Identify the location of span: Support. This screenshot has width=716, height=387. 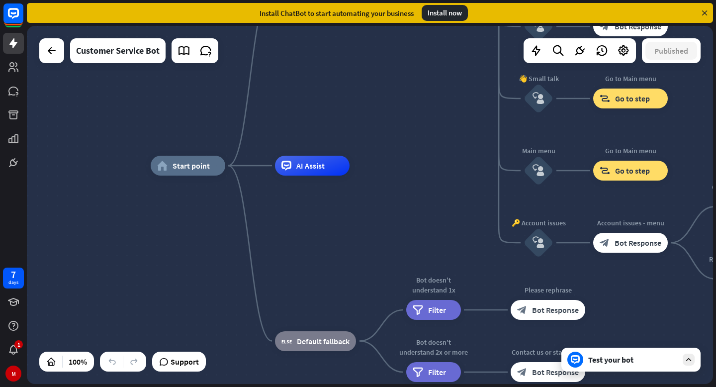
(184, 361).